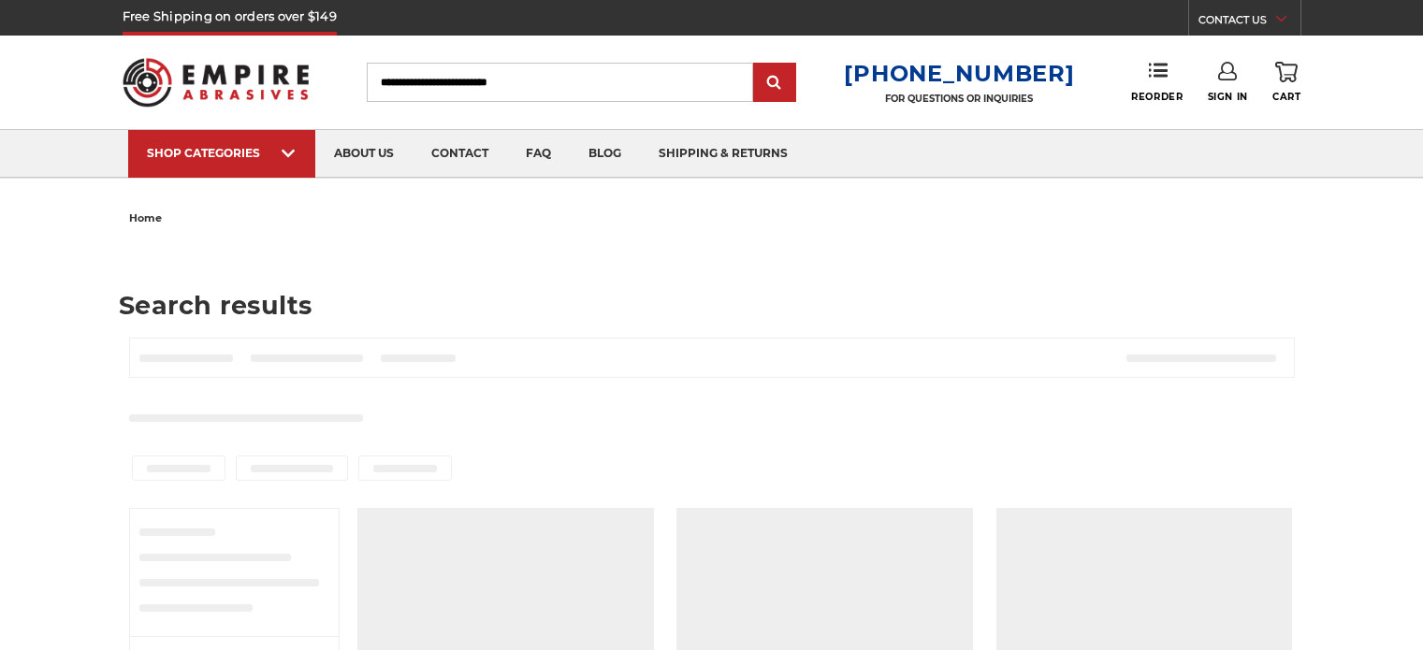 Image resolution: width=1423 pixels, height=650 pixels. What do you see at coordinates (459, 153) in the screenshot?
I see `a: contact` at bounding box center [459, 153].